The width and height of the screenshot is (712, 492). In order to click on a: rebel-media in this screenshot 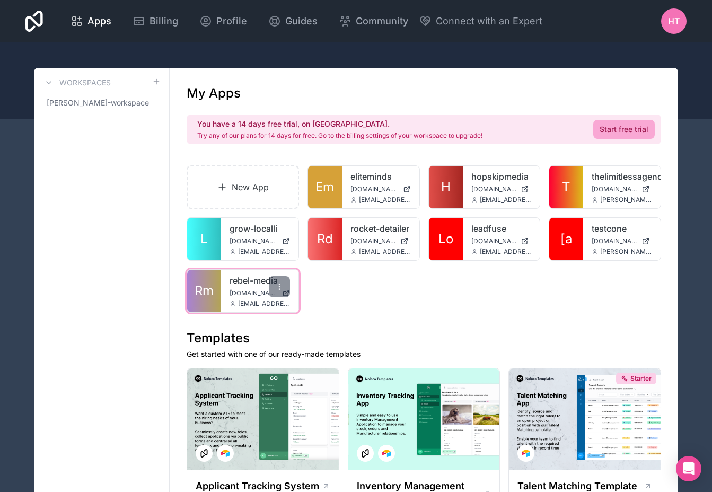, I will do `click(260, 280)`.